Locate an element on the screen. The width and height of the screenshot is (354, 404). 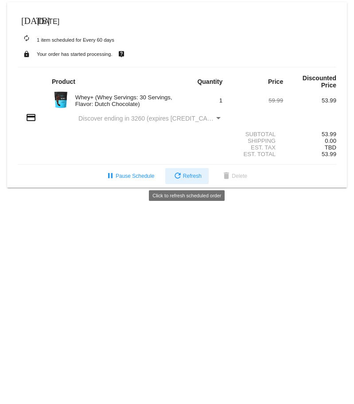
span: 0.00 is located at coordinates (331, 140).